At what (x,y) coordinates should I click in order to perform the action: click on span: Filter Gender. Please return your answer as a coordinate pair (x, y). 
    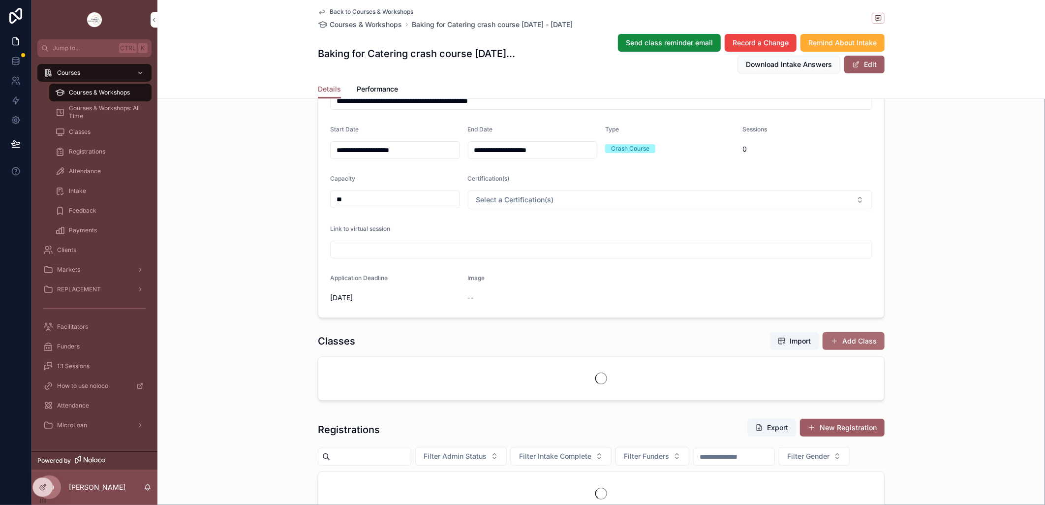
    Looking at the image, I should click on (809, 456).